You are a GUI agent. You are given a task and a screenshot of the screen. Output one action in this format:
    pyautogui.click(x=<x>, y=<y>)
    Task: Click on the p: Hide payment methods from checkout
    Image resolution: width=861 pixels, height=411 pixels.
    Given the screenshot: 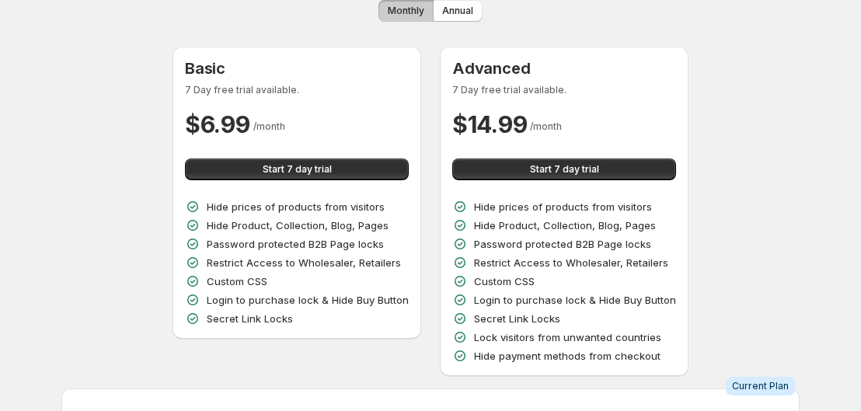 What is the action you would take?
    pyautogui.click(x=567, y=356)
    